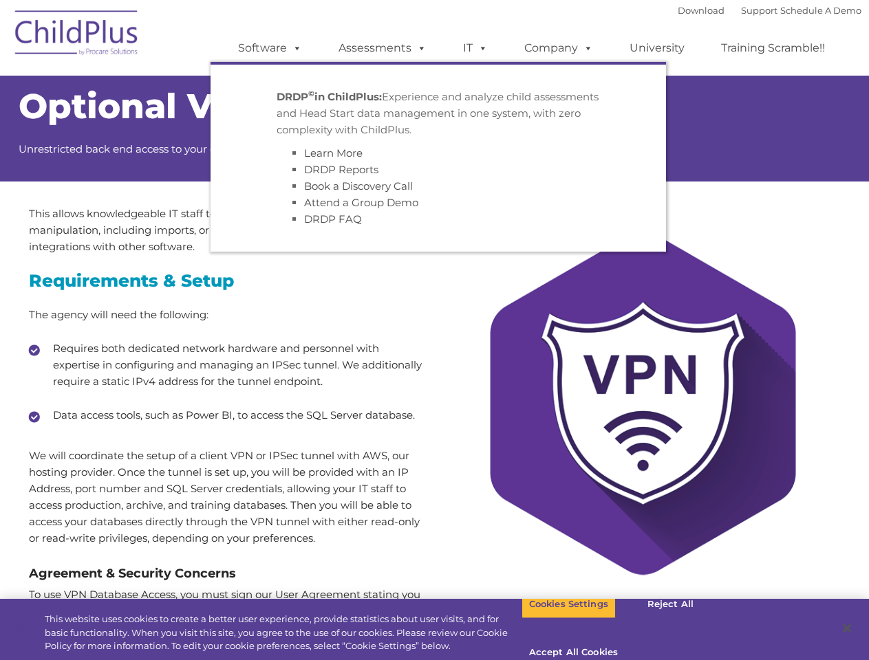  Describe the element at coordinates (283, 633) in the screenshot. I see `div: This website uses cookies to create a better user experience, provide statistics about user visit...` at that location.